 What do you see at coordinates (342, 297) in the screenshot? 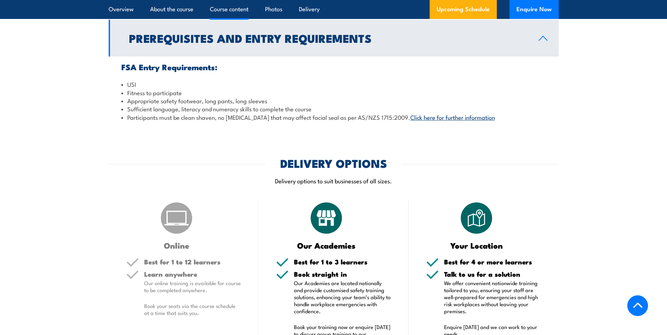
I see `p: Our Academies are located nationally and provide customised safety training solutions, enhancing ...` at bounding box center [342, 297].